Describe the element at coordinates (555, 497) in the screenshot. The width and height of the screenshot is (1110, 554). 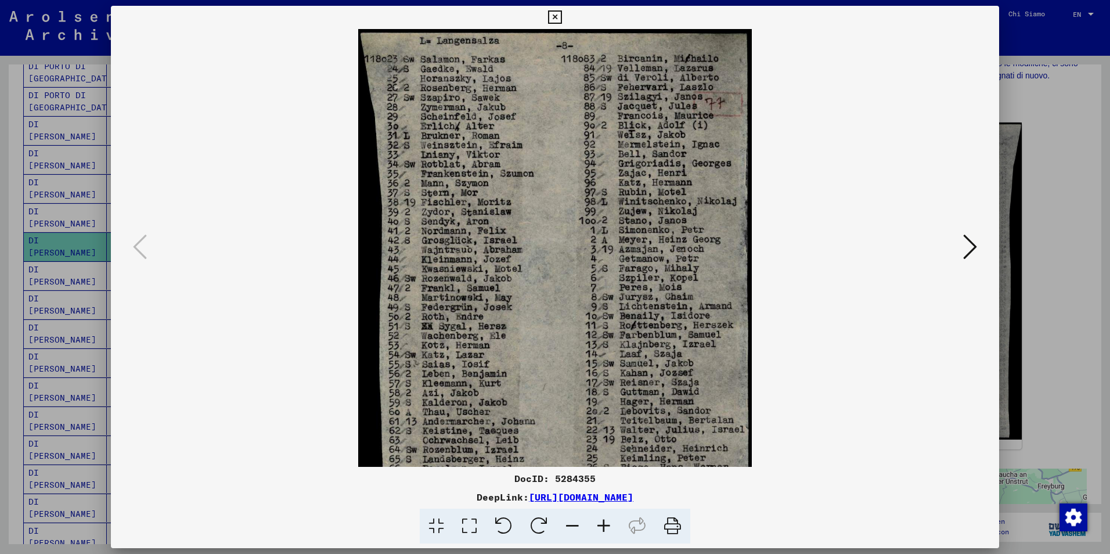
I see `div: DeepLink:` at that location.